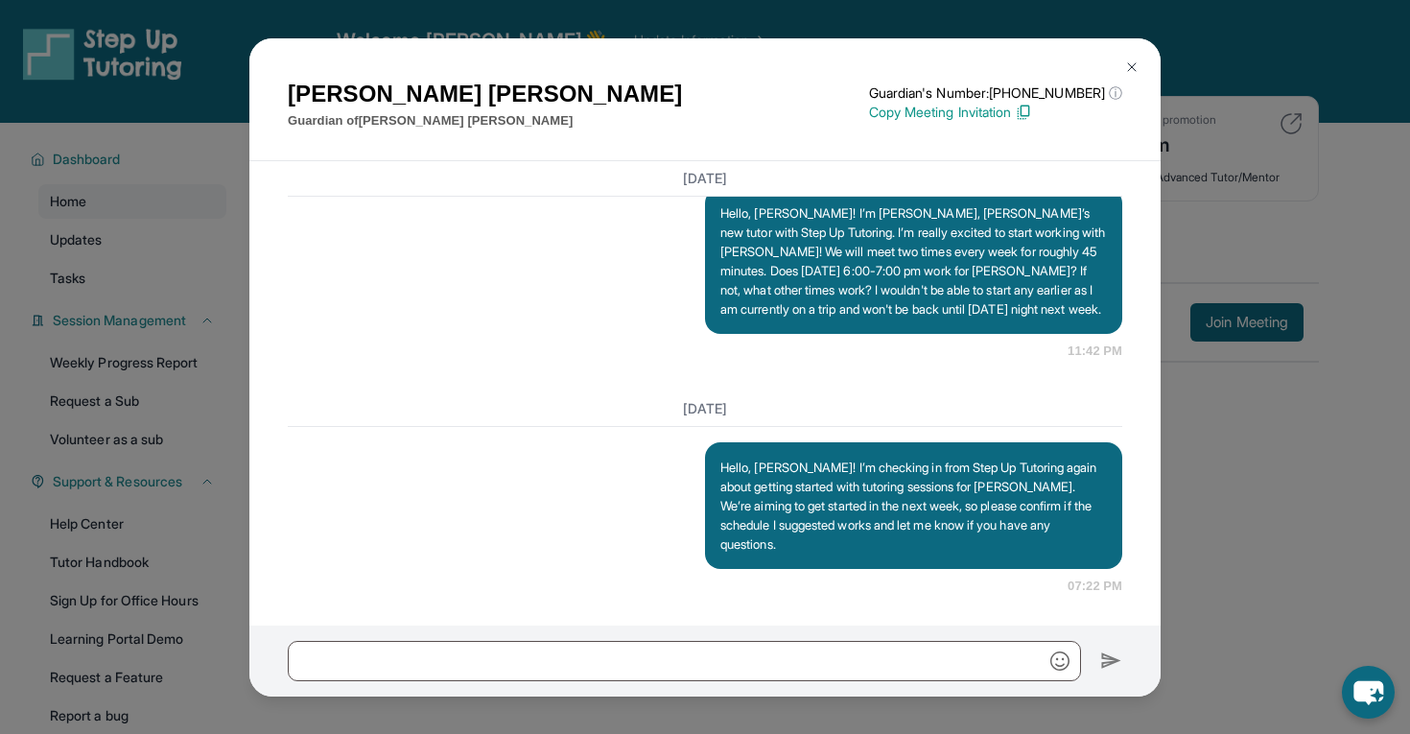  What do you see at coordinates (1368, 692) in the screenshot?
I see `button: chat-button` at bounding box center [1368, 692].